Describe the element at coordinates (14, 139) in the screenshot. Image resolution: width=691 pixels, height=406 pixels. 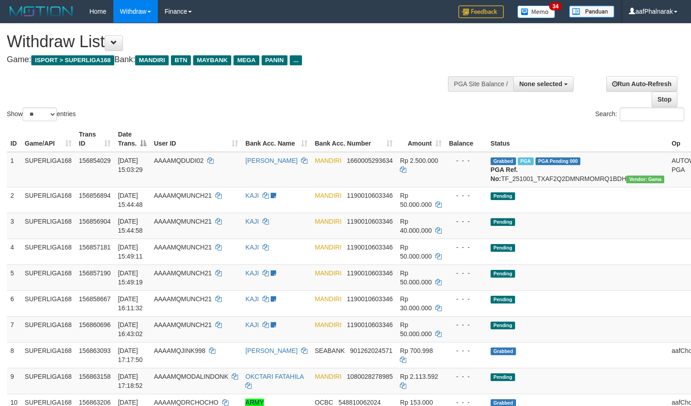
I see `th: ID` at that location.